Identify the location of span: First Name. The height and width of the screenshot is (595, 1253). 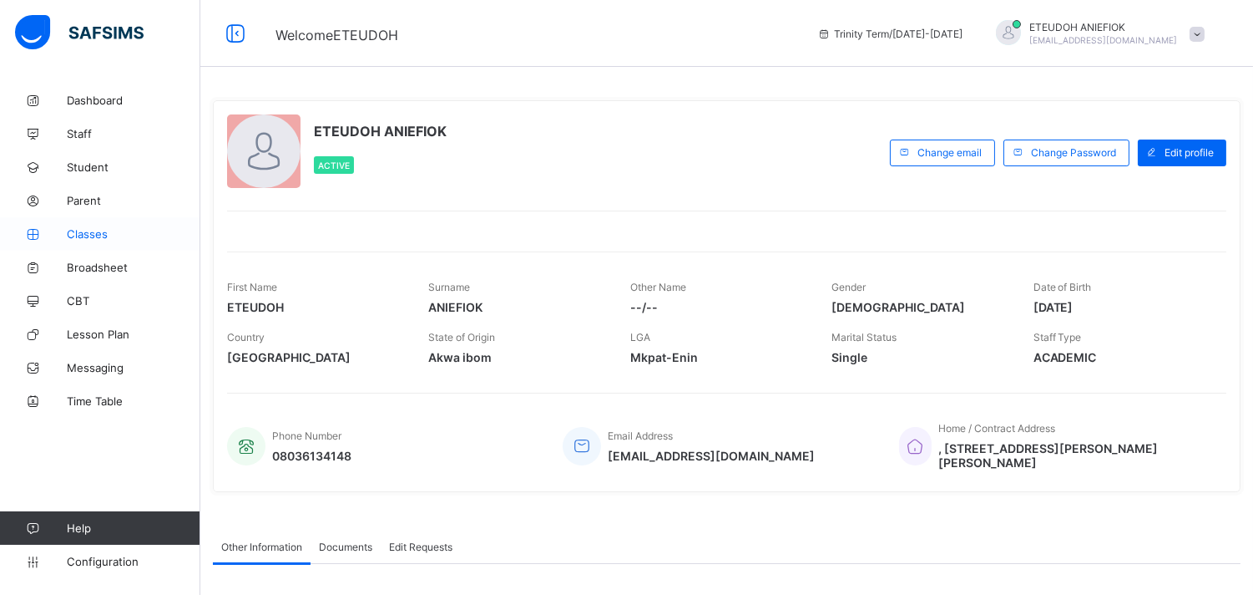
(252, 286).